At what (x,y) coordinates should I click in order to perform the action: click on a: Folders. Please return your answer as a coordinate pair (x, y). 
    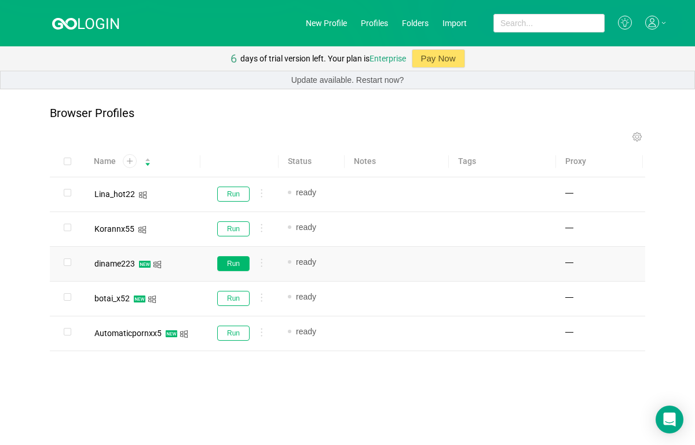
    Looking at the image, I should click on (415, 23).